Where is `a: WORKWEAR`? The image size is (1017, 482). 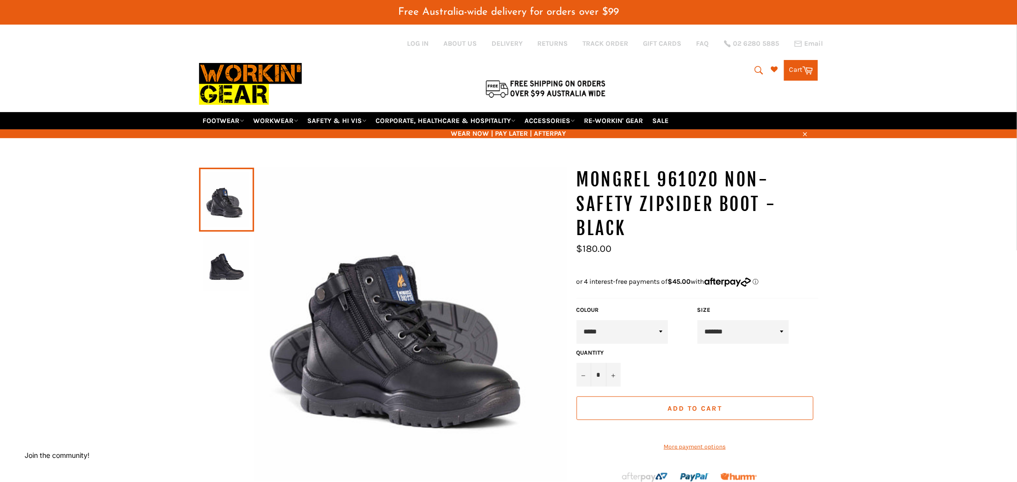 a: WORKWEAR is located at coordinates (276, 120).